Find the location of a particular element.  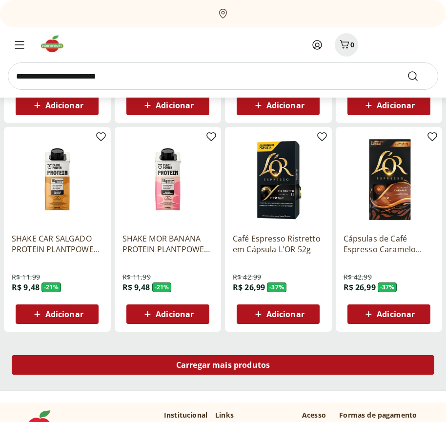

p: SHAKE MOR BANANA PROTEIN PLANTPOWER 15G is located at coordinates (168, 244).